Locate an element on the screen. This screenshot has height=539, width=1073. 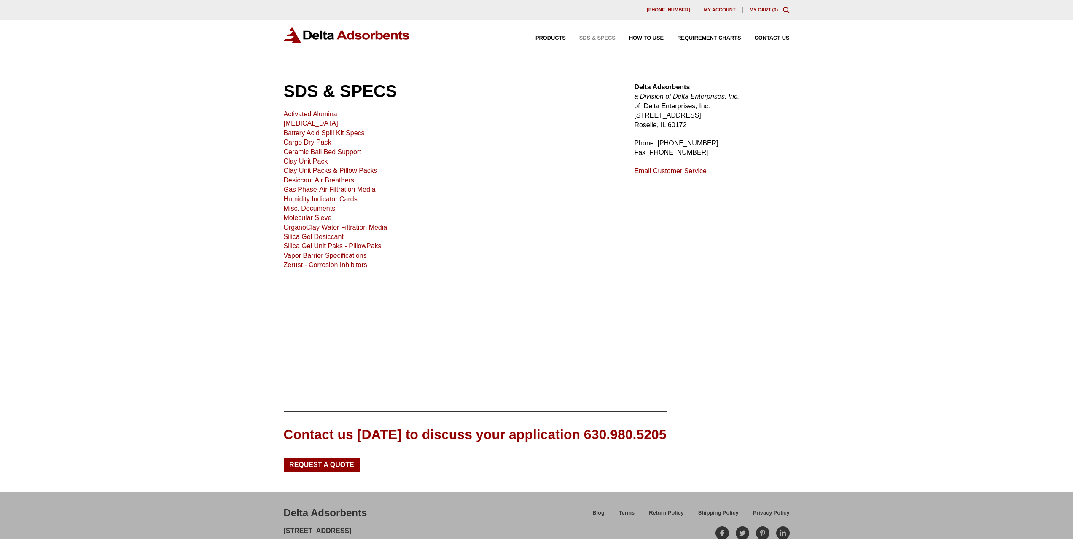
span: Request a Quote is located at coordinates (322, 465).